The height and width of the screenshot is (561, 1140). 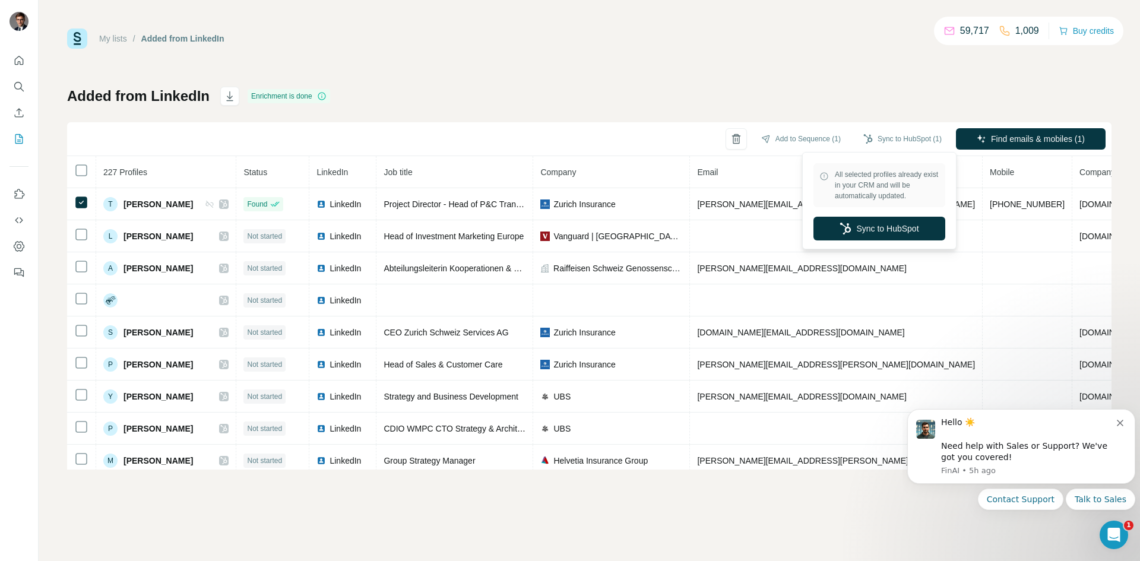 I want to click on div: L, so click(x=110, y=236).